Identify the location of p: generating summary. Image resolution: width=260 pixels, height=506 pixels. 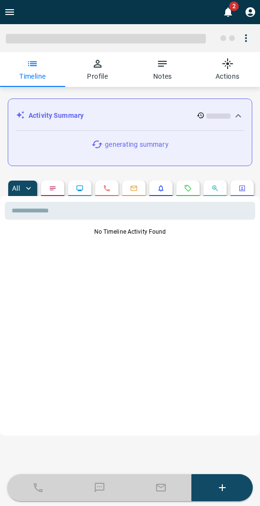
(136, 144).